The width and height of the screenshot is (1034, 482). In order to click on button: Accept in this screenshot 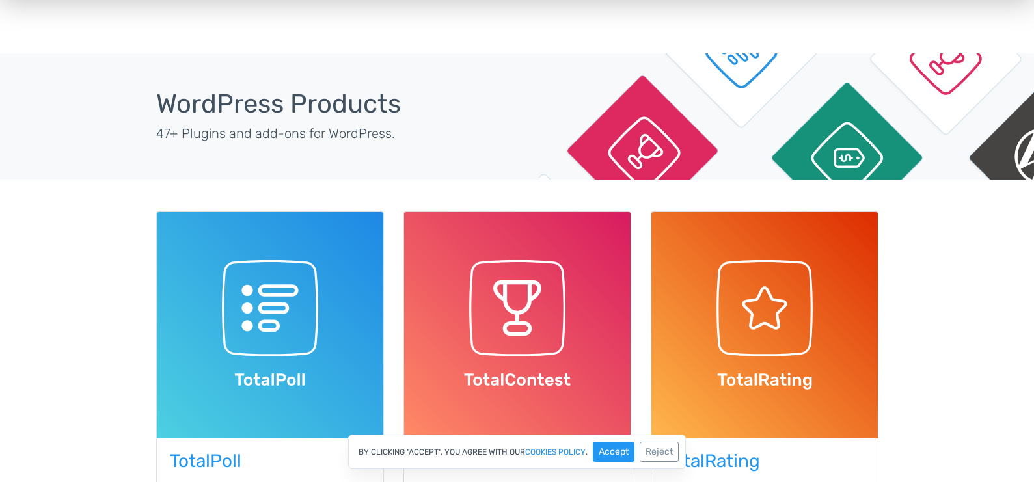, I will do `click(613, 452)`.